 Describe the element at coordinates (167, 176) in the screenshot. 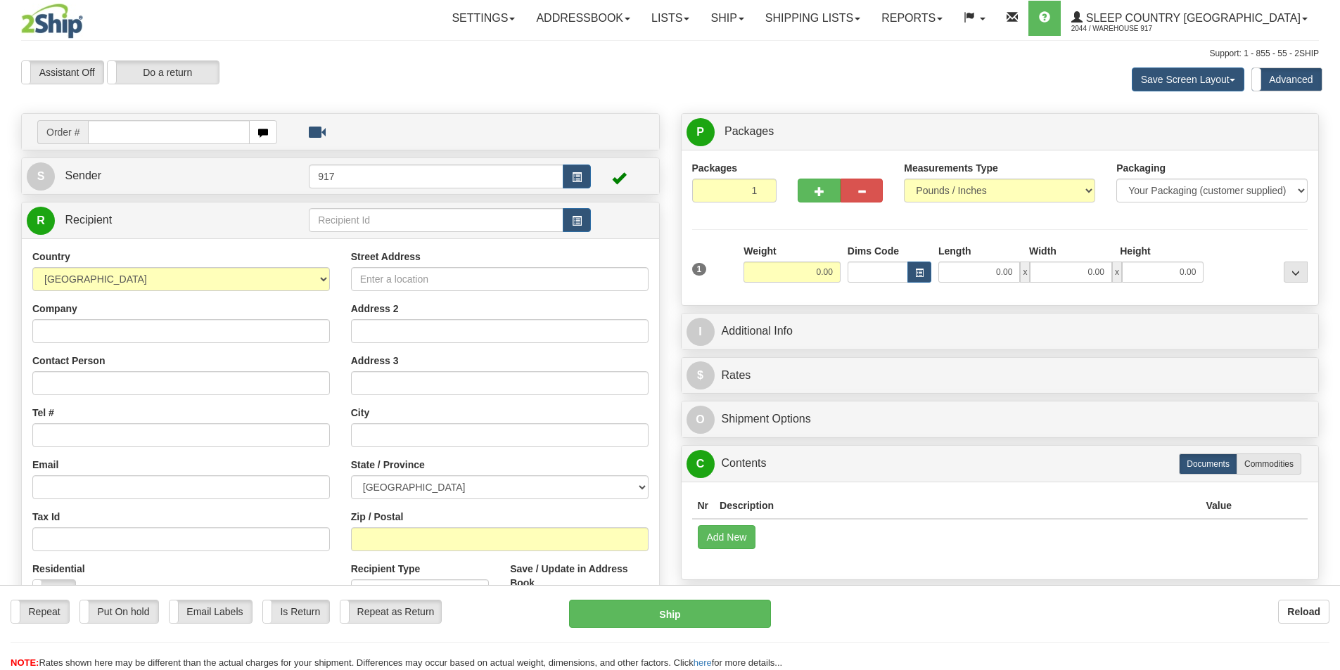

I see `a: S Sender` at that location.